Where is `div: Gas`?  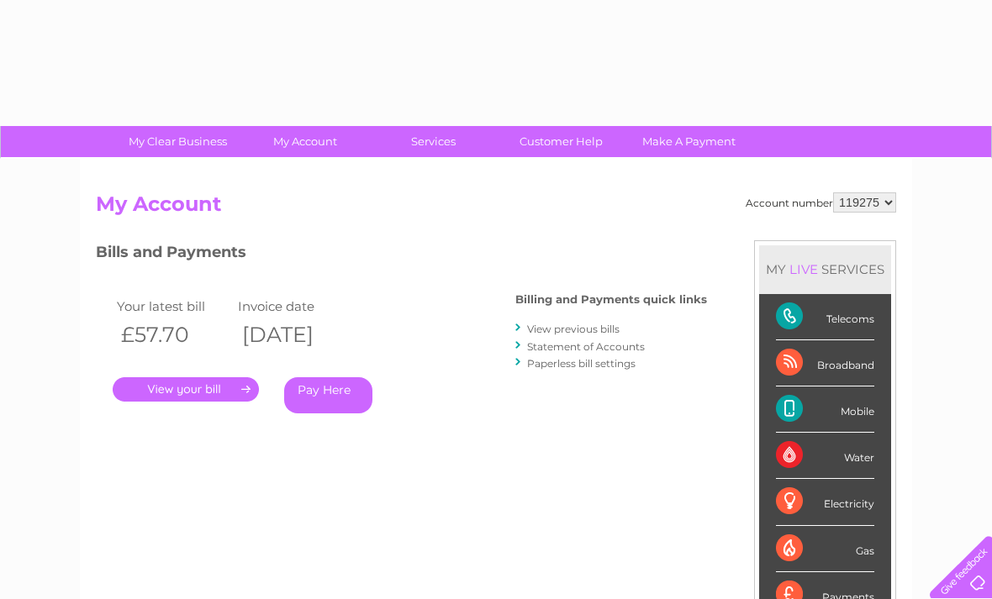
div: Gas is located at coordinates (825, 549).